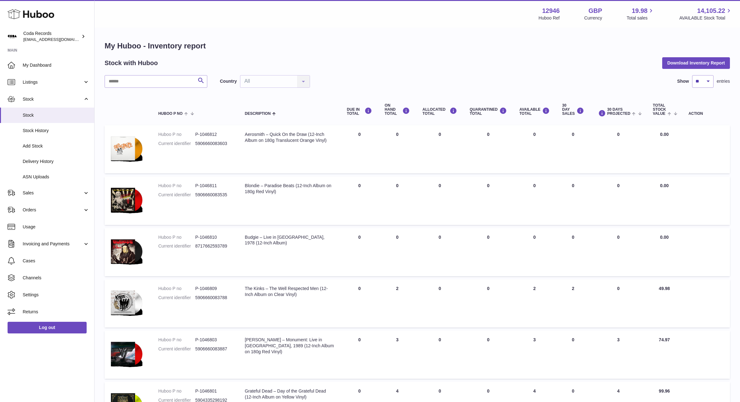  I want to click on h1: My Huboo - Inventory report, so click(417, 46).